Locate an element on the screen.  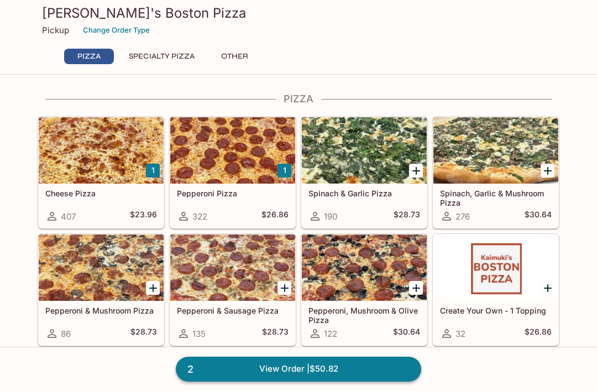
div: Pepperoni Pizza is located at coordinates (233, 150).